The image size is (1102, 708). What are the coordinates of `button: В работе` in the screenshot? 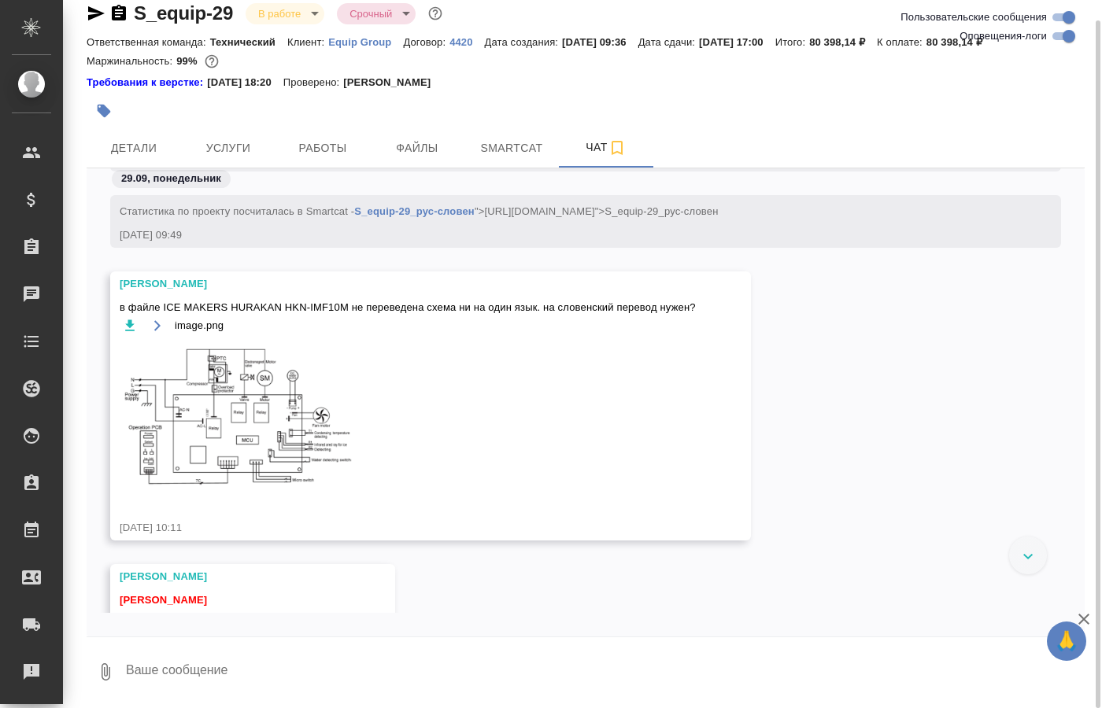 It's located at (279, 13).